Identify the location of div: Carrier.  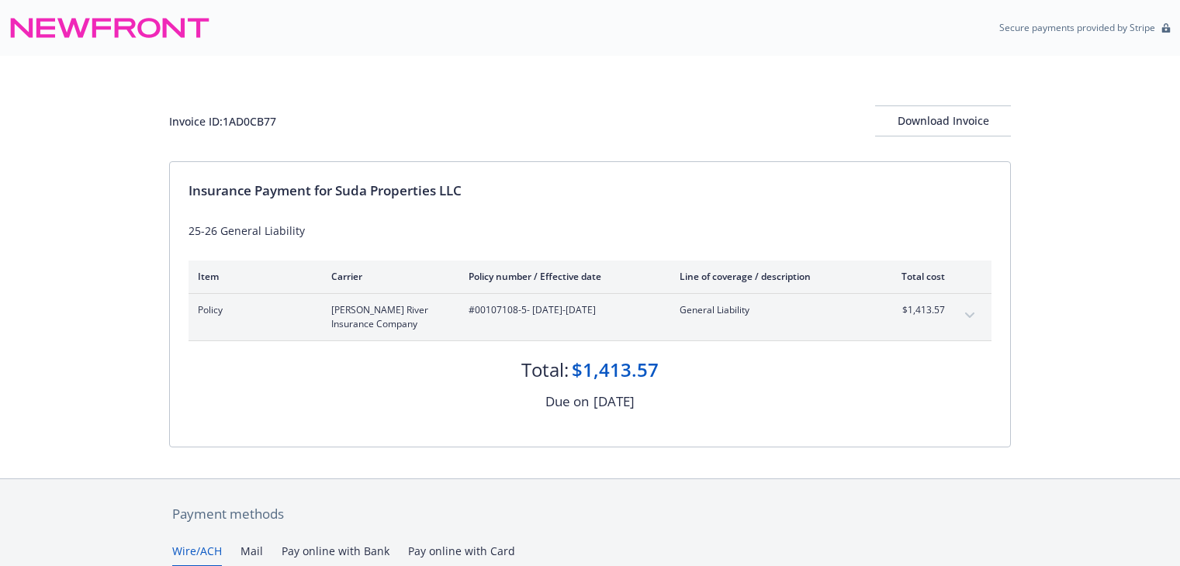
(387, 276).